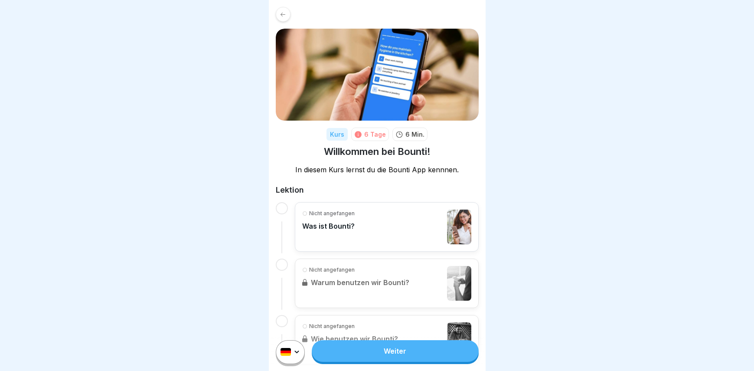 This screenshot has width=754, height=371. Describe the element at coordinates (377, 151) in the screenshot. I see `h1: Willkommen bei Bounti!` at that location.